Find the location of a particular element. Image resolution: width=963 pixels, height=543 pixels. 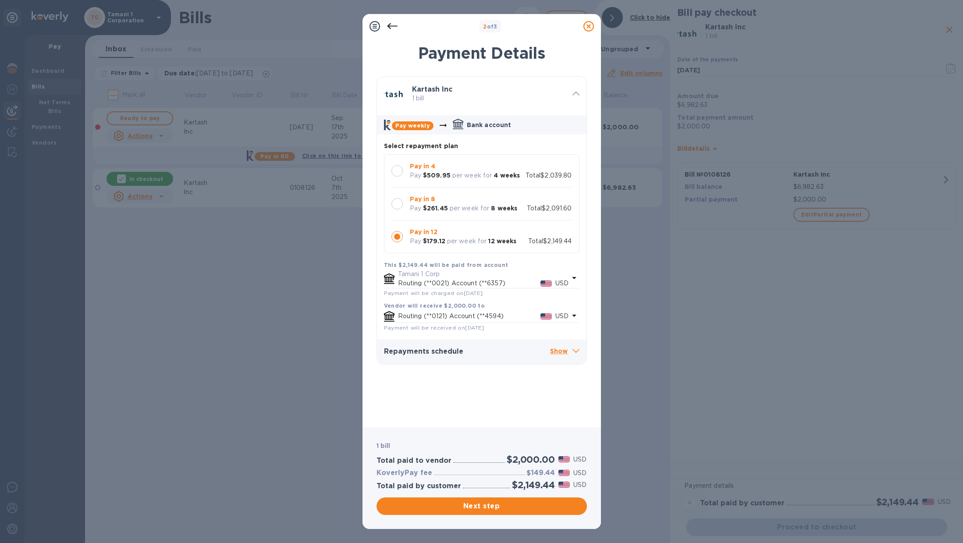

b: Pay in 8 is located at coordinates (423, 199).